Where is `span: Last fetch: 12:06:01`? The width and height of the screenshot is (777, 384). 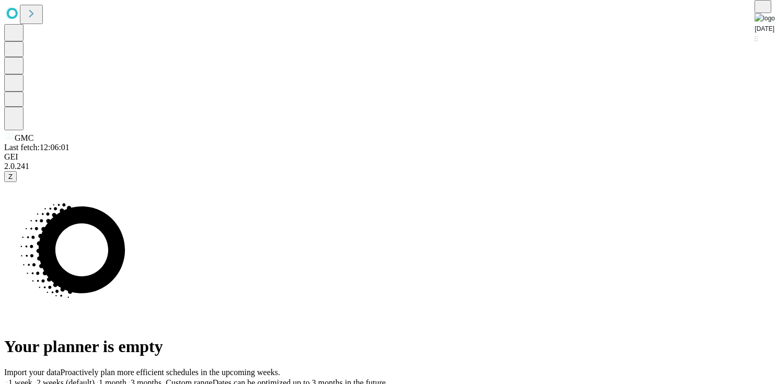
span: Last fetch: 12:06:01 is located at coordinates (37, 147).